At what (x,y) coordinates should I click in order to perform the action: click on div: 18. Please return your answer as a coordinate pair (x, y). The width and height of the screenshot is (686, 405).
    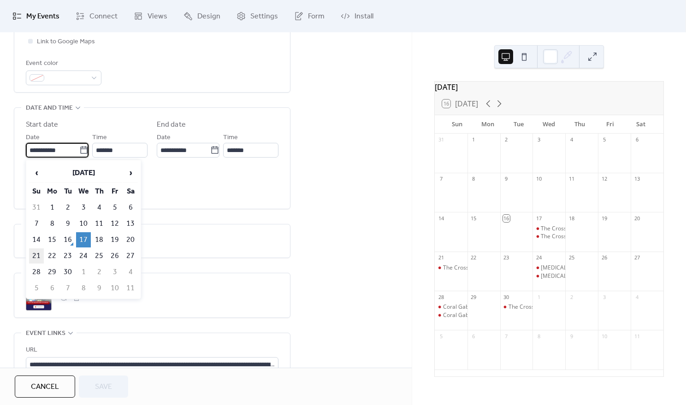
    Looking at the image, I should click on (571, 218).